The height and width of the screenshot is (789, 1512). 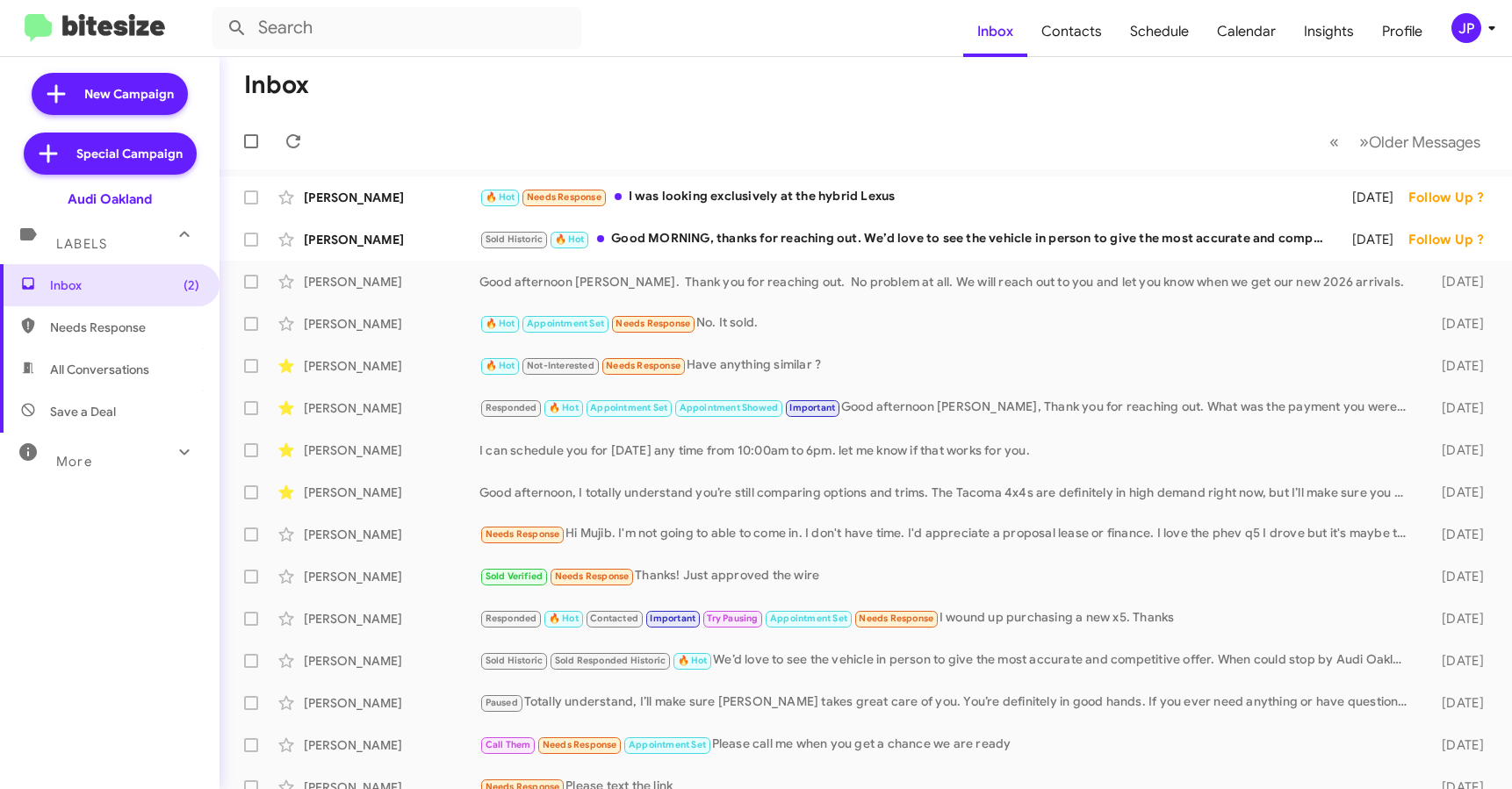 What do you see at coordinates (1420, 142) in the screenshot?
I see `button: Next` at bounding box center [1420, 142].